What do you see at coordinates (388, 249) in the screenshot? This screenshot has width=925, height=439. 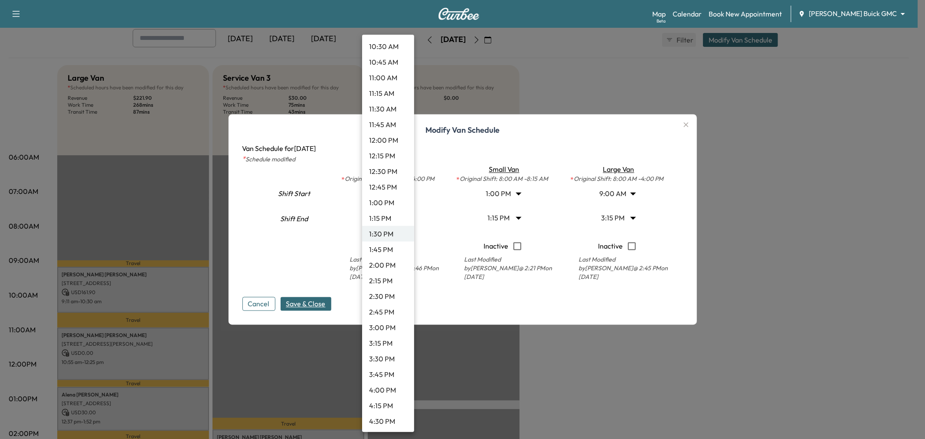 I see `li: 1:45 PM` at bounding box center [388, 249].